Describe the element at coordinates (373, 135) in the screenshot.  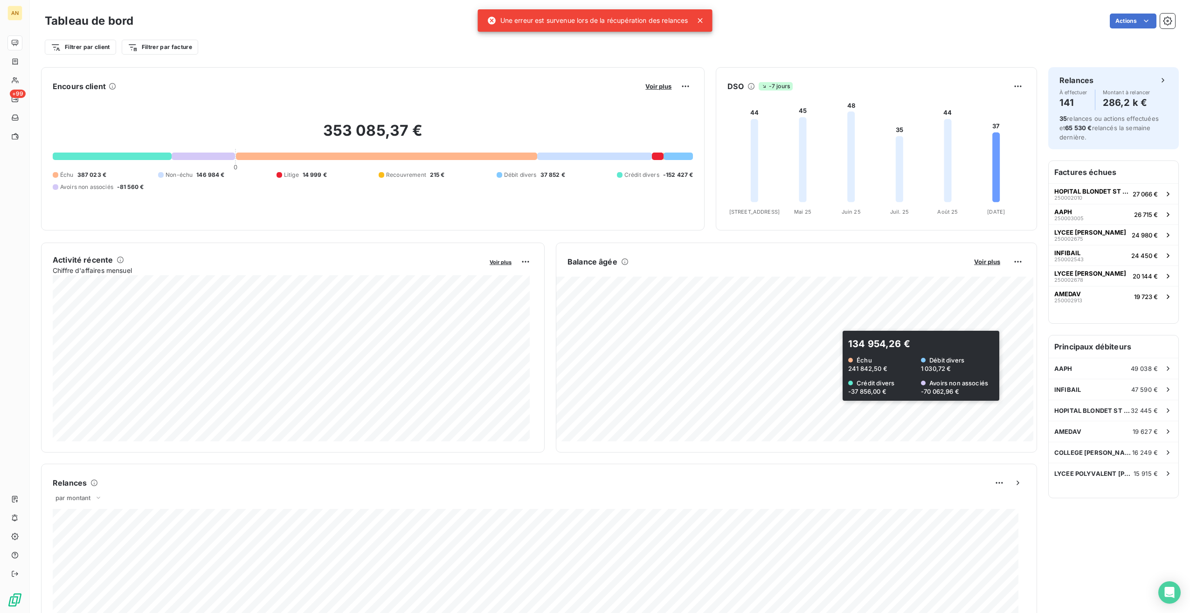
I see `h2: 353 085,37 €` at that location.